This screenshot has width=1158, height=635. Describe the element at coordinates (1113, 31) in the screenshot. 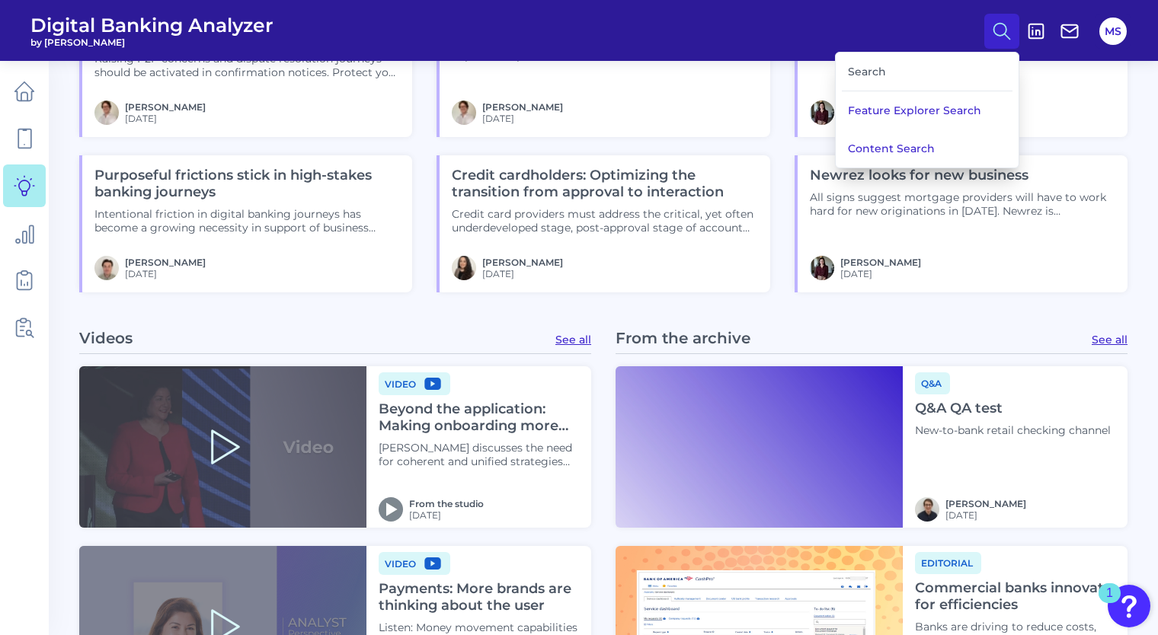

I see `button: MS` at that location.